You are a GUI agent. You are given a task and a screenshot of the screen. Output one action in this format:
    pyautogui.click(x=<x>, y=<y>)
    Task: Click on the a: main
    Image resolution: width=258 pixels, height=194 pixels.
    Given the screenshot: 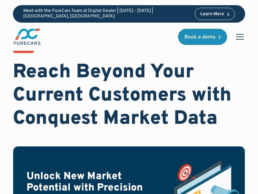 What is the action you would take?
    pyautogui.click(x=27, y=36)
    